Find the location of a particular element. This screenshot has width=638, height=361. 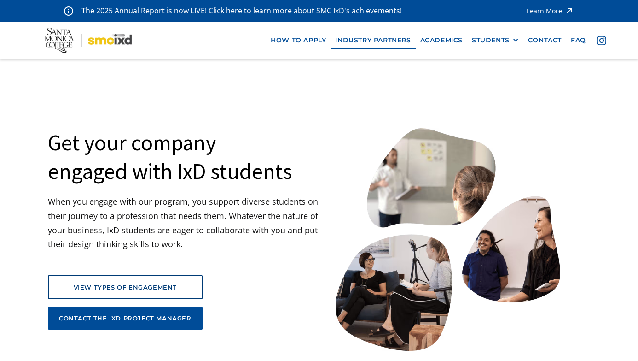

p: When you engage with our program, you support diverse students on their journey to a profession t... is located at coordinates (183, 222).